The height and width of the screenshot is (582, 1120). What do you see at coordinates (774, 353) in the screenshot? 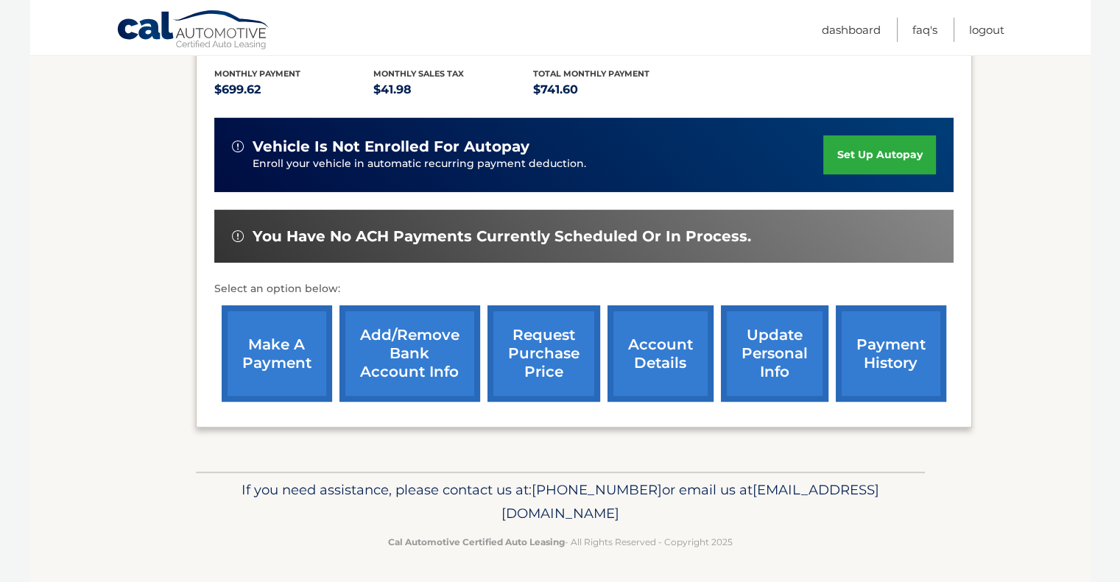
I see `a: update personal info` at bounding box center [774, 353].